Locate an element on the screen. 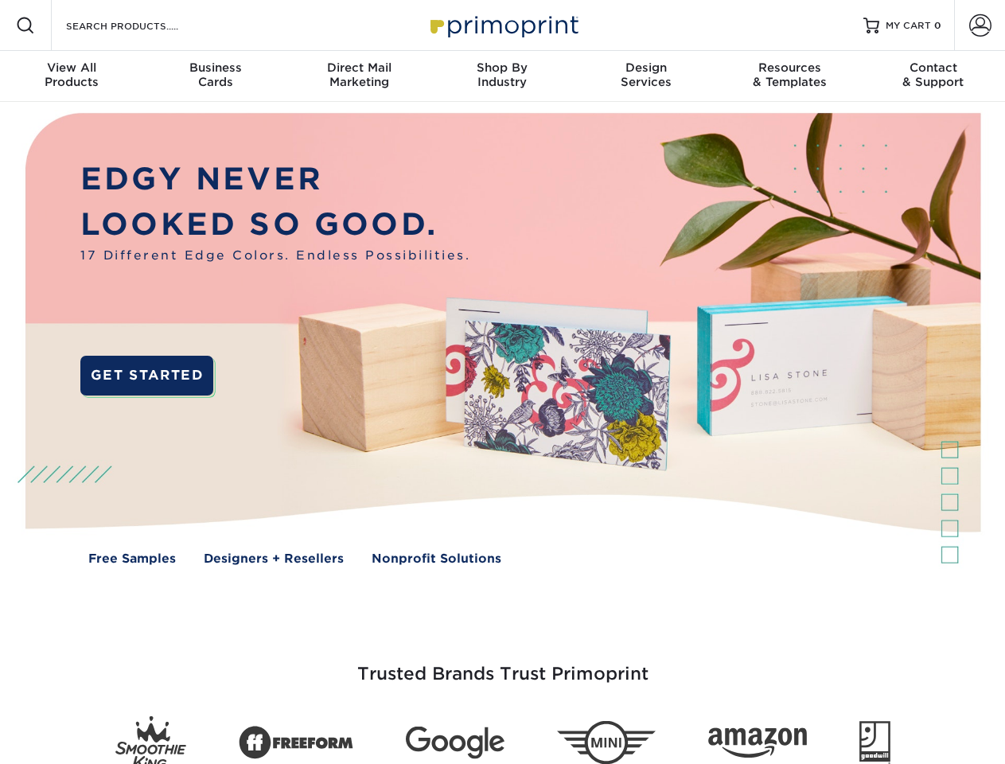  h3: Trusted Brands Trust Primoprint is located at coordinates (503, 664).